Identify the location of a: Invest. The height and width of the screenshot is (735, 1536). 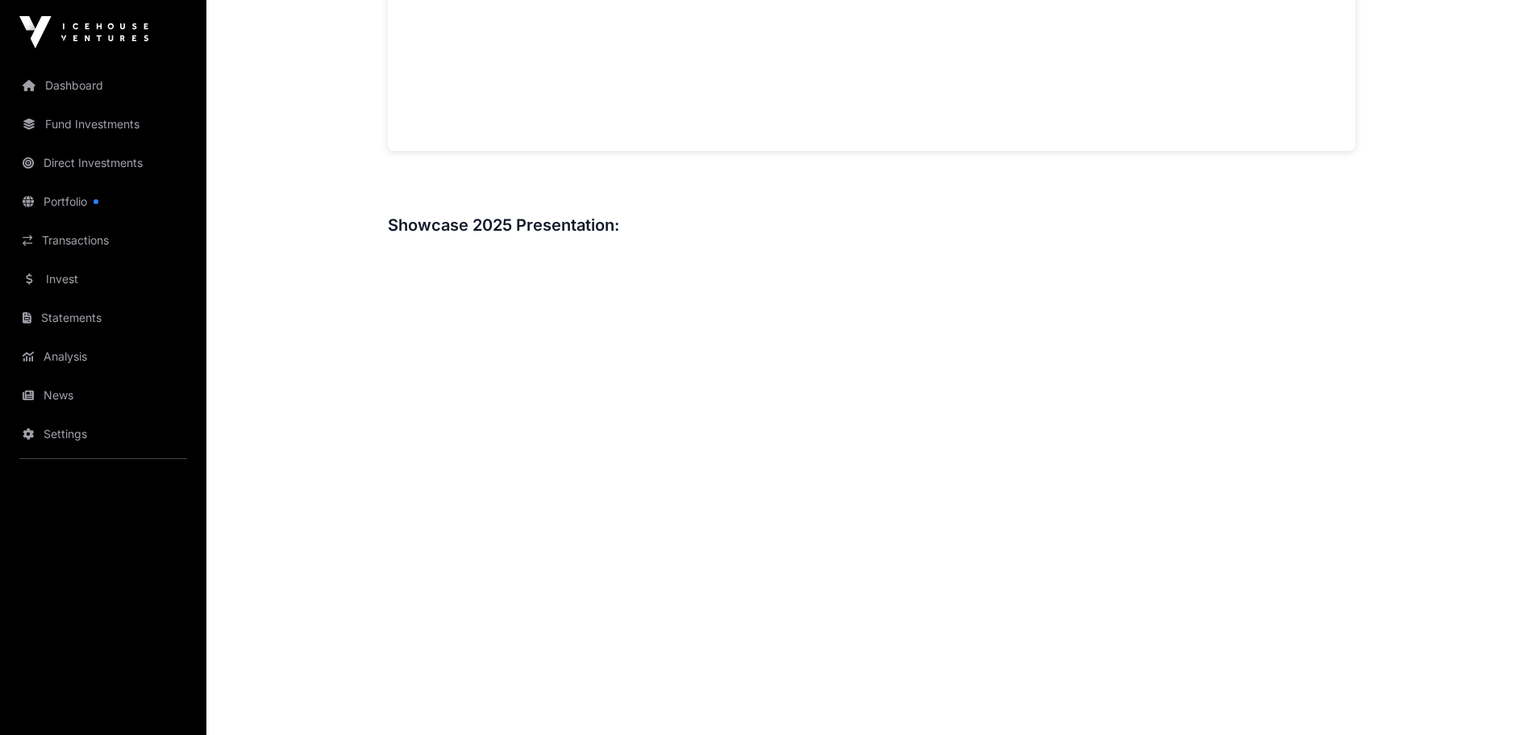
(103, 279).